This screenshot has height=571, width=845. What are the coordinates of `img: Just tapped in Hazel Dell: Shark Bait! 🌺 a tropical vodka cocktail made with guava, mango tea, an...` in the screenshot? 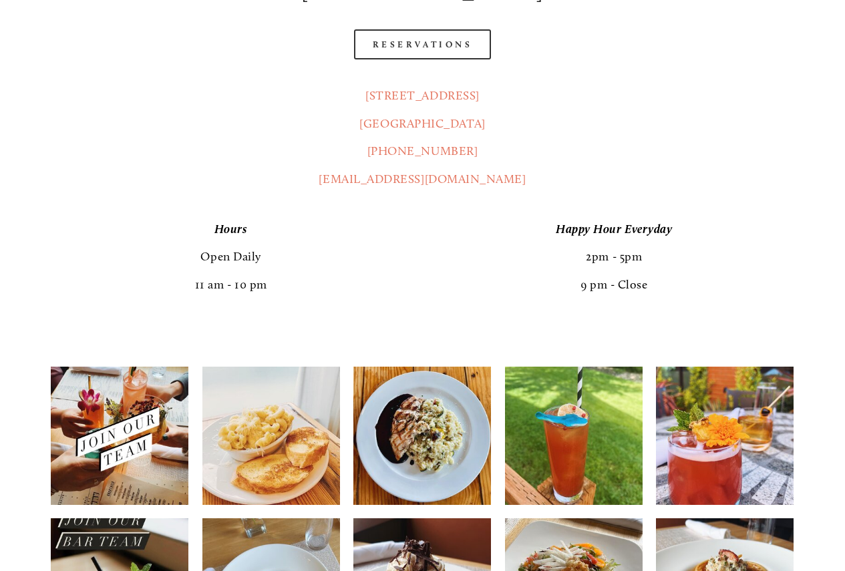 It's located at (574, 436).